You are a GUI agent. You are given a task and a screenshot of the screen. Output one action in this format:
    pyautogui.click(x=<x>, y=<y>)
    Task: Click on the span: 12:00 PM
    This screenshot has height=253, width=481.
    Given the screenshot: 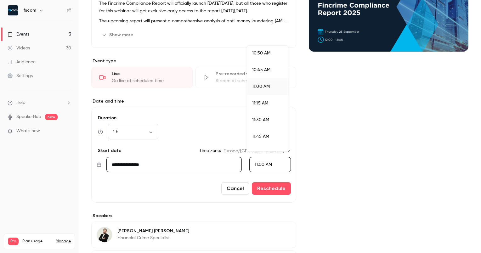 What is the action you would take?
    pyautogui.click(x=261, y=153)
    